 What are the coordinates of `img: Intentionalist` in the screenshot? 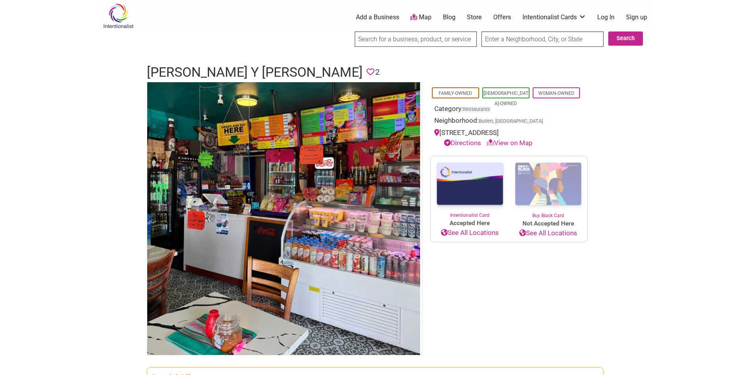 It's located at (118, 16).